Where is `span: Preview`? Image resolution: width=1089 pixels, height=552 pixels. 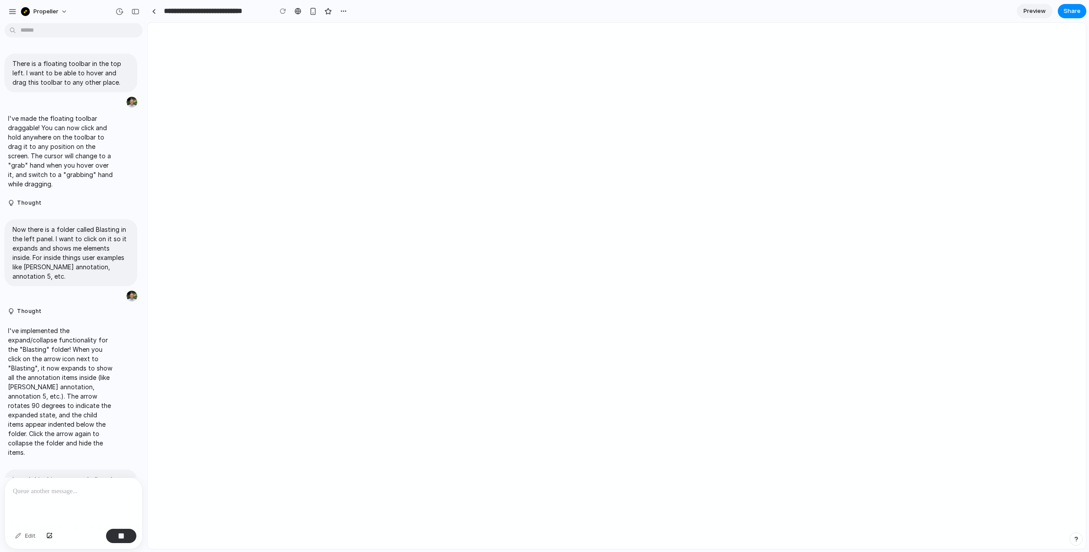 span: Preview is located at coordinates (1035, 11).